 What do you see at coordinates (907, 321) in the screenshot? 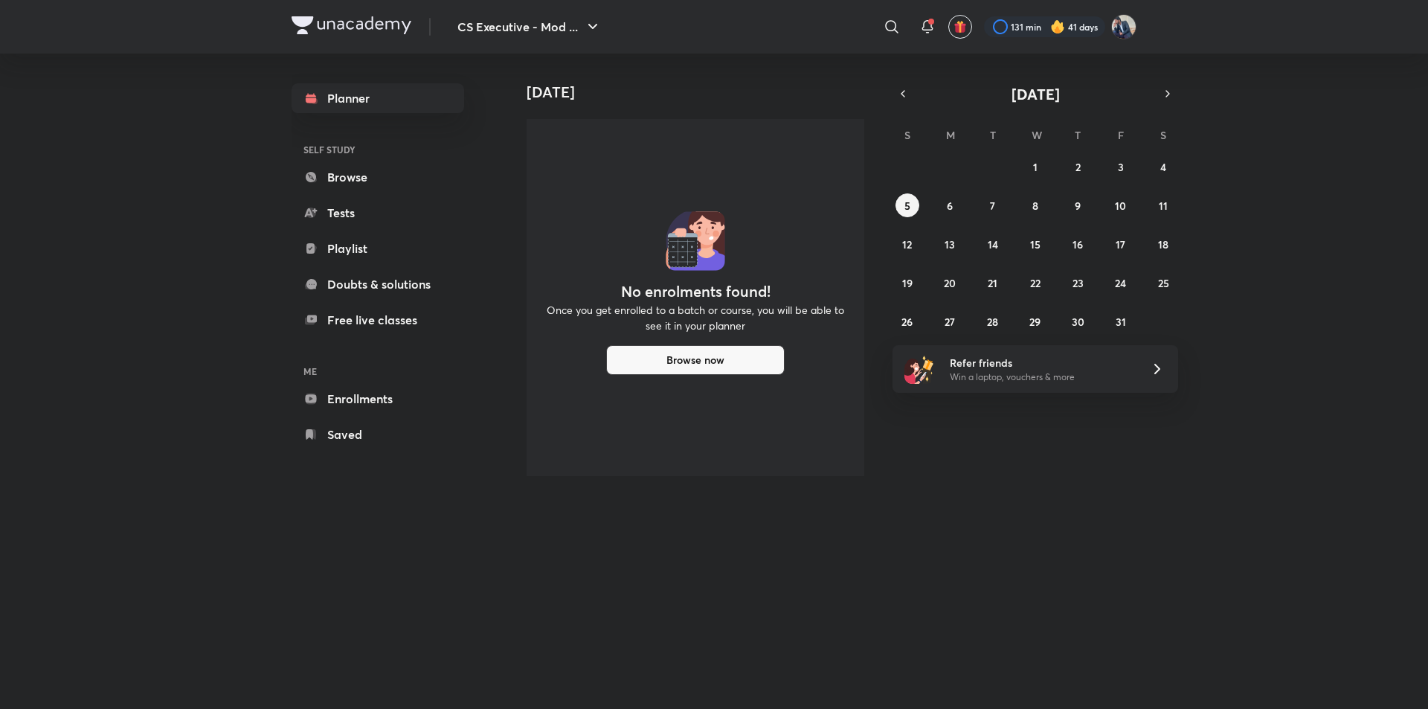
I see `abbr: October 26, 2025` at bounding box center [907, 321].